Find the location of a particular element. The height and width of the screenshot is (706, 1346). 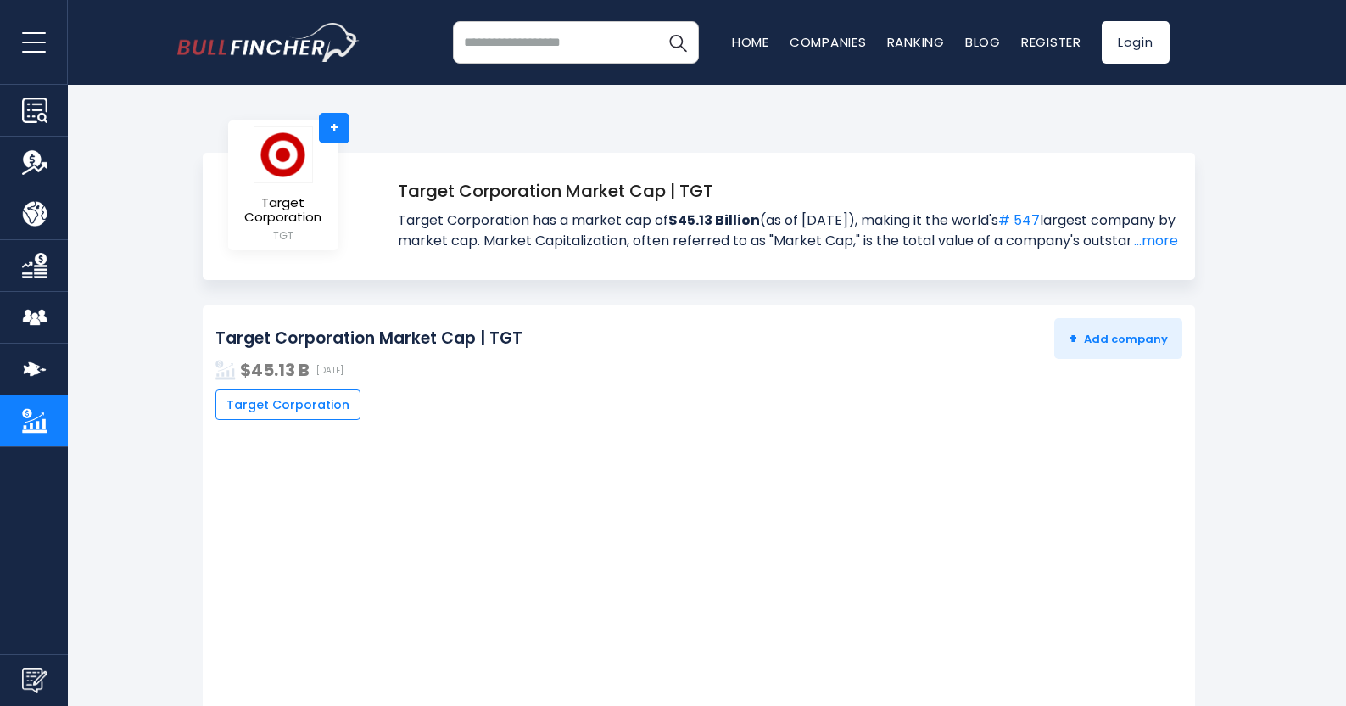

a: Login is located at coordinates (1136, 42).